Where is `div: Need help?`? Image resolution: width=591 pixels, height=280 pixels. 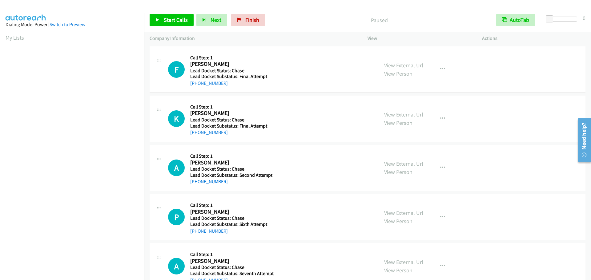
div: Need help? is located at coordinates (11, 21).